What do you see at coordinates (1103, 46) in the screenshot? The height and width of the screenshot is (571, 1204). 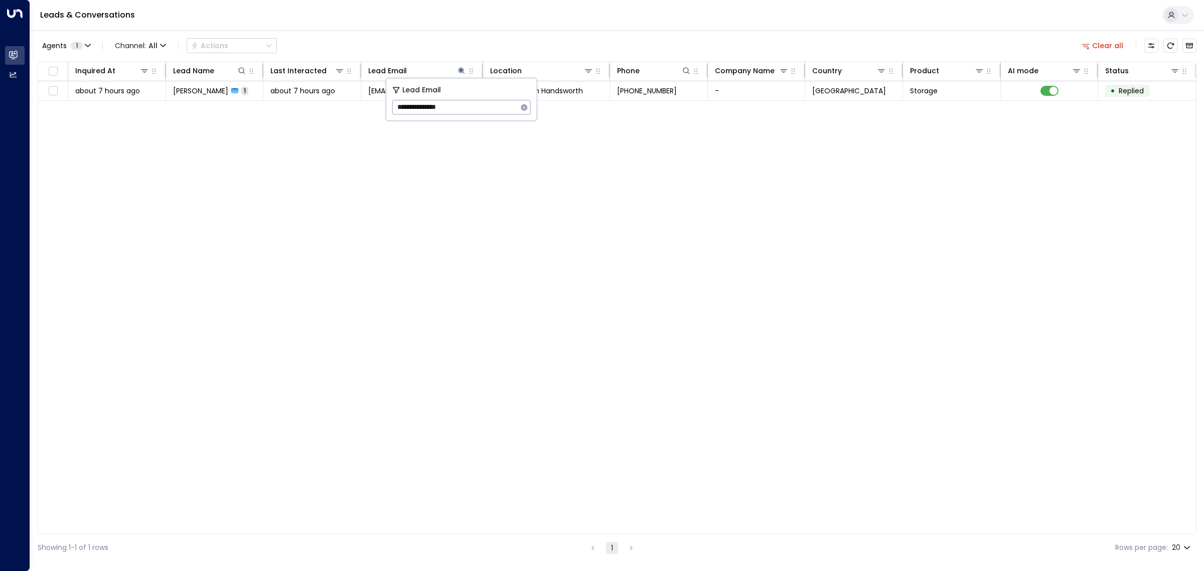 I see `button: Clear all` at bounding box center [1103, 46].